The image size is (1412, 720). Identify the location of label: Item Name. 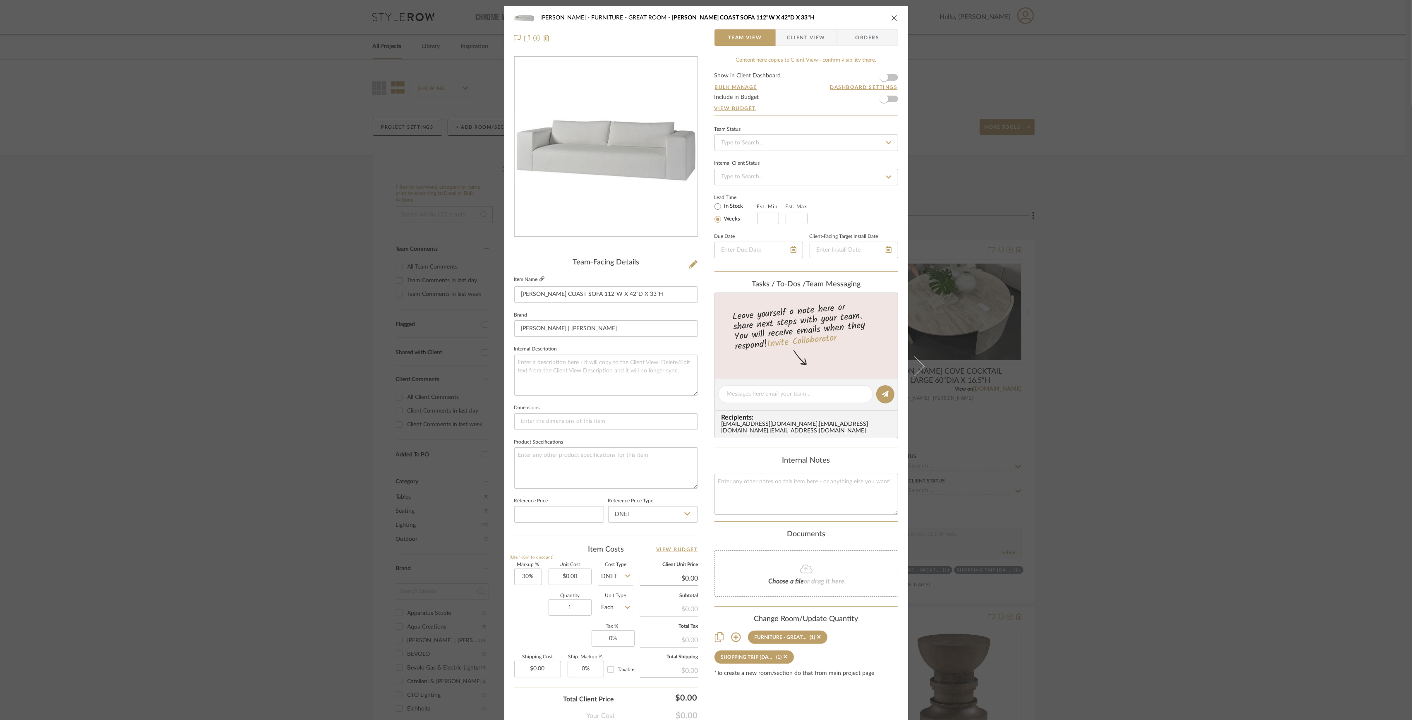
(529, 279).